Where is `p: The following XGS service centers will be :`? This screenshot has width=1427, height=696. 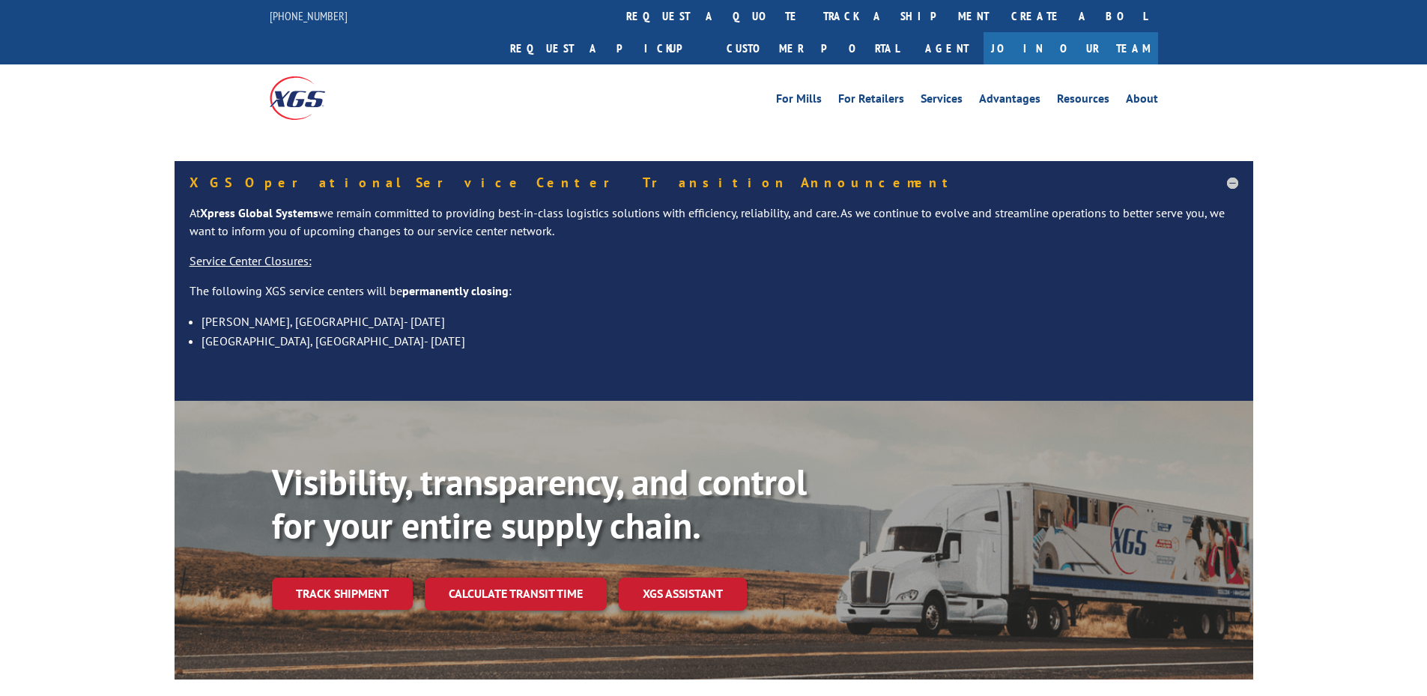
p: The following XGS service centers will be : is located at coordinates (714, 297).